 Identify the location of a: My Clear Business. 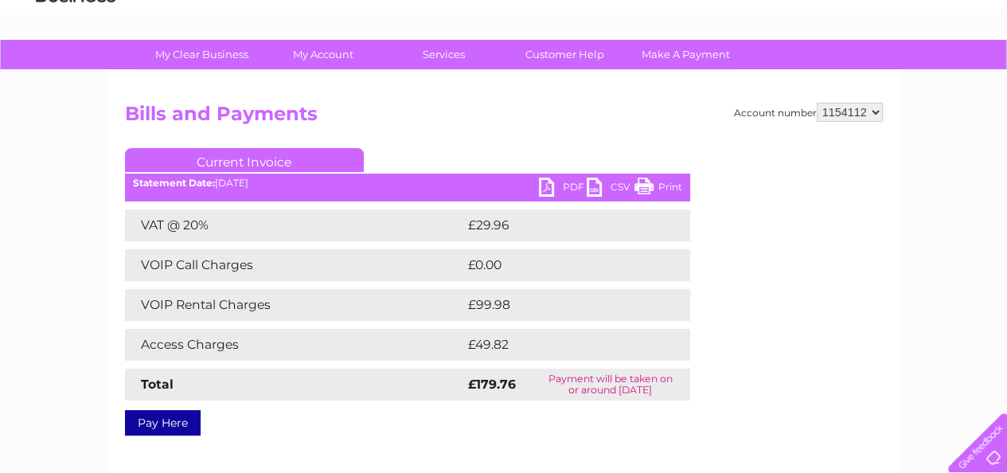
(201, 54).